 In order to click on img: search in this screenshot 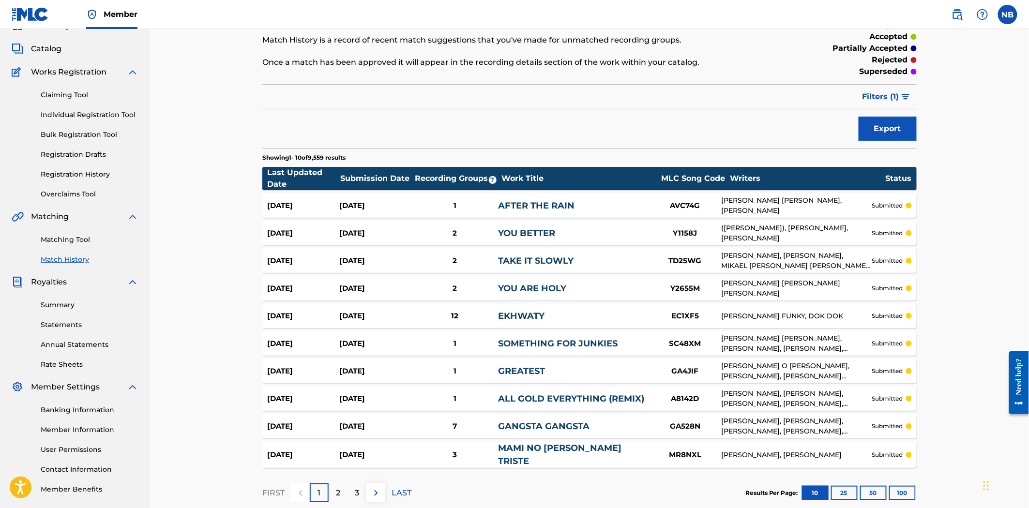, I will do `click(958, 15)`.